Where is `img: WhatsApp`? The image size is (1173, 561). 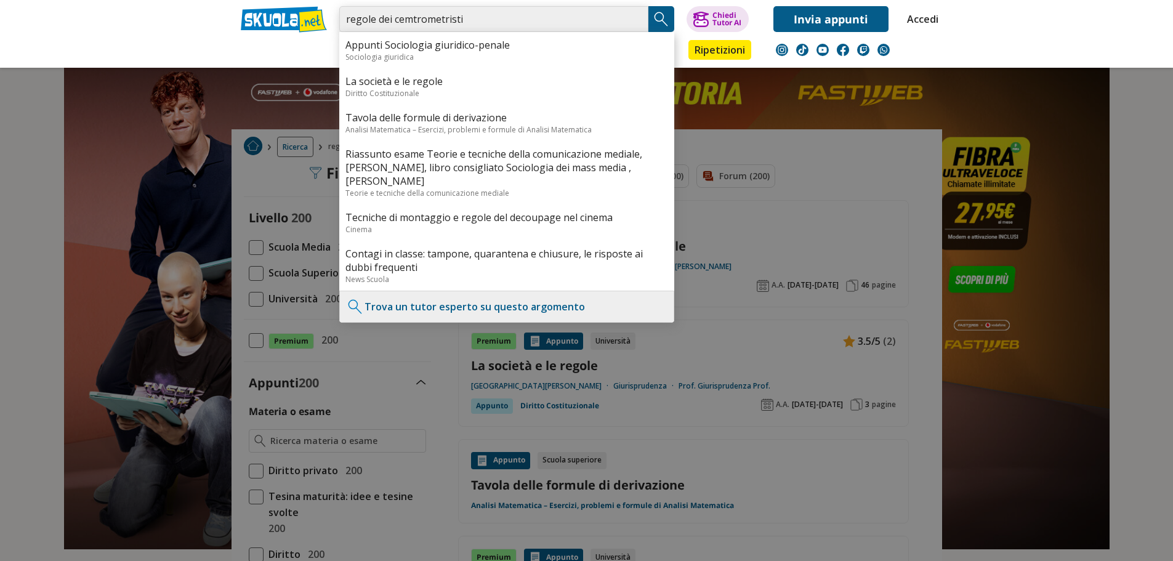 img: WhatsApp is located at coordinates (884, 50).